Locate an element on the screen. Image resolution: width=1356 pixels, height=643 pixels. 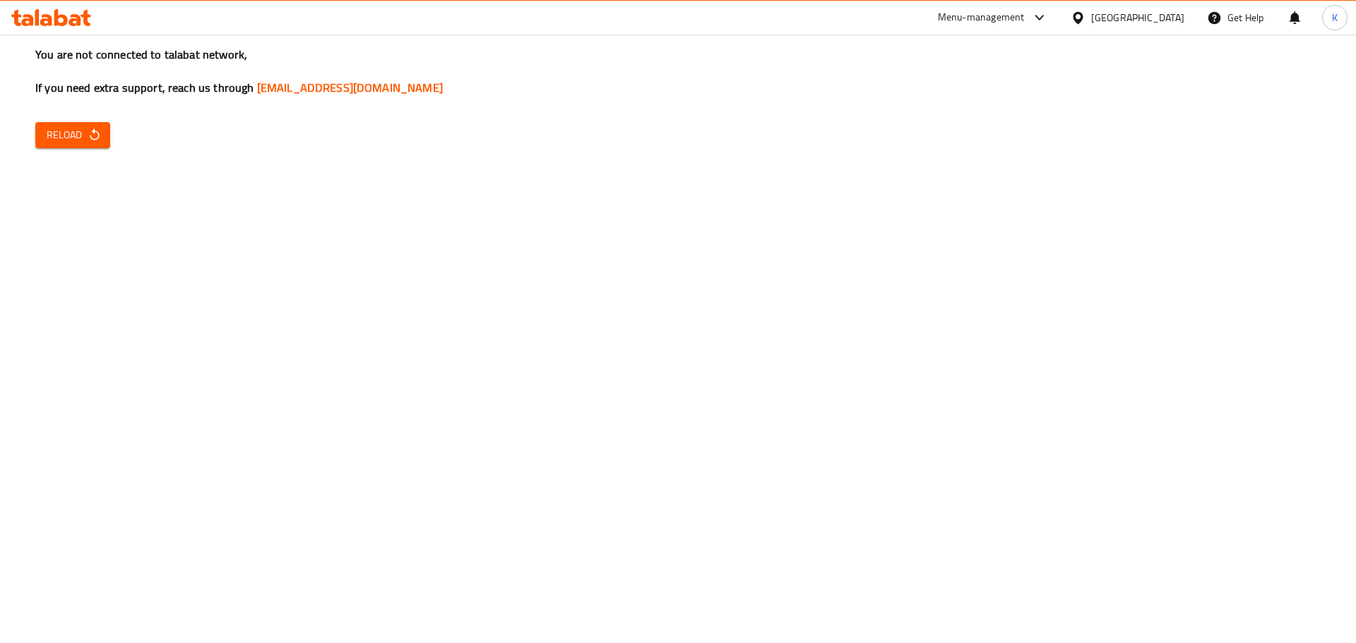
div: Menu-management is located at coordinates (981, 18).